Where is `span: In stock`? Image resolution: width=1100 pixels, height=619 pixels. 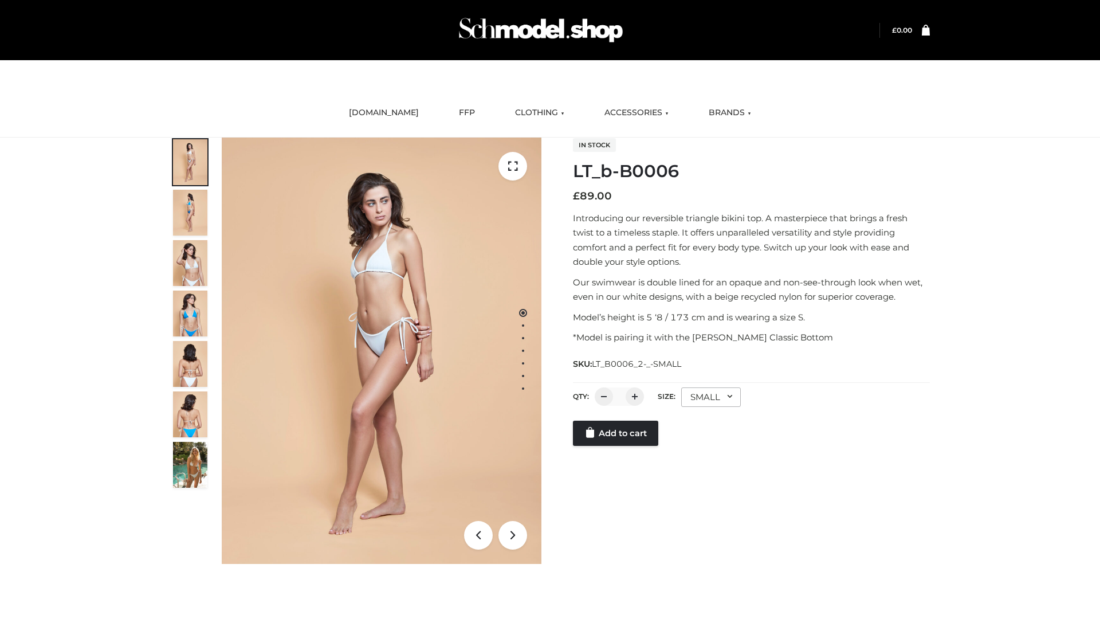
span: In stock is located at coordinates (594, 145).